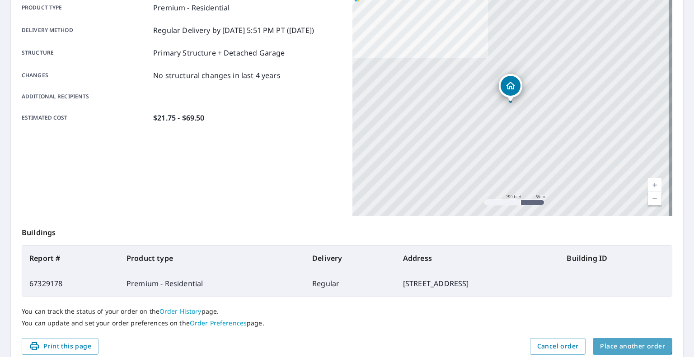  I want to click on span: Print this page, so click(60, 347).